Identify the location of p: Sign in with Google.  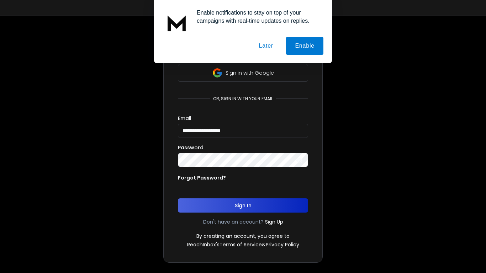
(250, 73).